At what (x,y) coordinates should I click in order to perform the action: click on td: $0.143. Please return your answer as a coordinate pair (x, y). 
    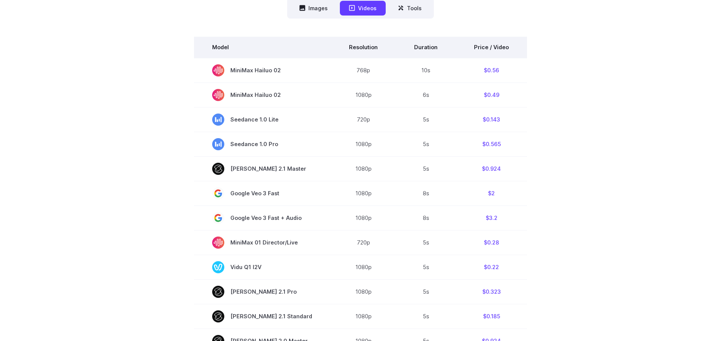
    Looking at the image, I should click on (492, 119).